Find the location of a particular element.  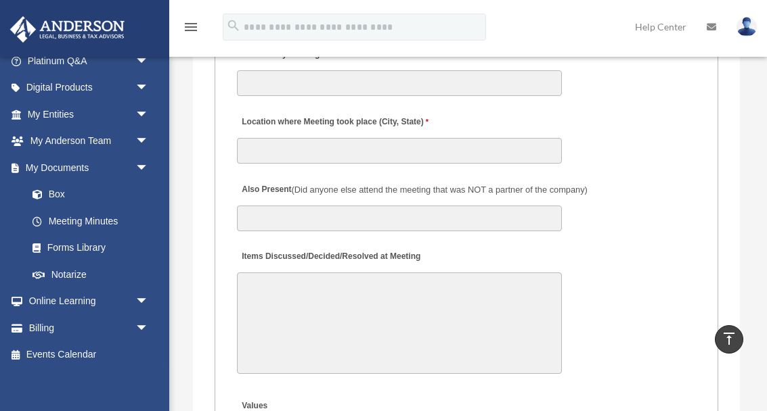

a: My Entitiesarrow_drop_down is located at coordinates (89, 114).